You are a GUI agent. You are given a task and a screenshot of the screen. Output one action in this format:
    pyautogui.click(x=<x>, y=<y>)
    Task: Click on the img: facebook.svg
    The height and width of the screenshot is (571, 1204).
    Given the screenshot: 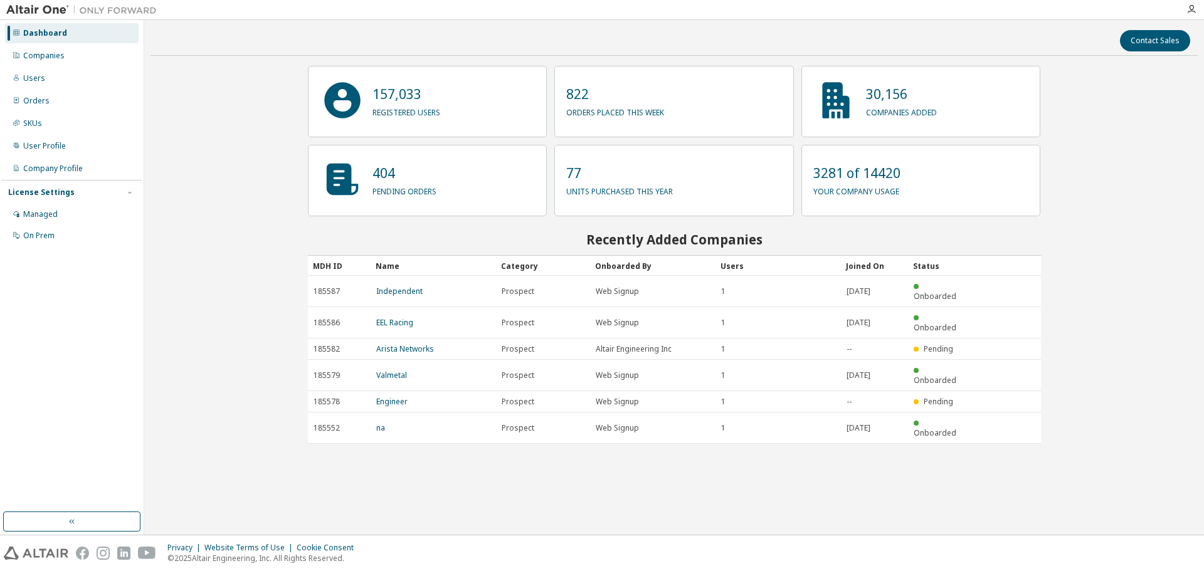 What is the action you would take?
    pyautogui.click(x=82, y=553)
    